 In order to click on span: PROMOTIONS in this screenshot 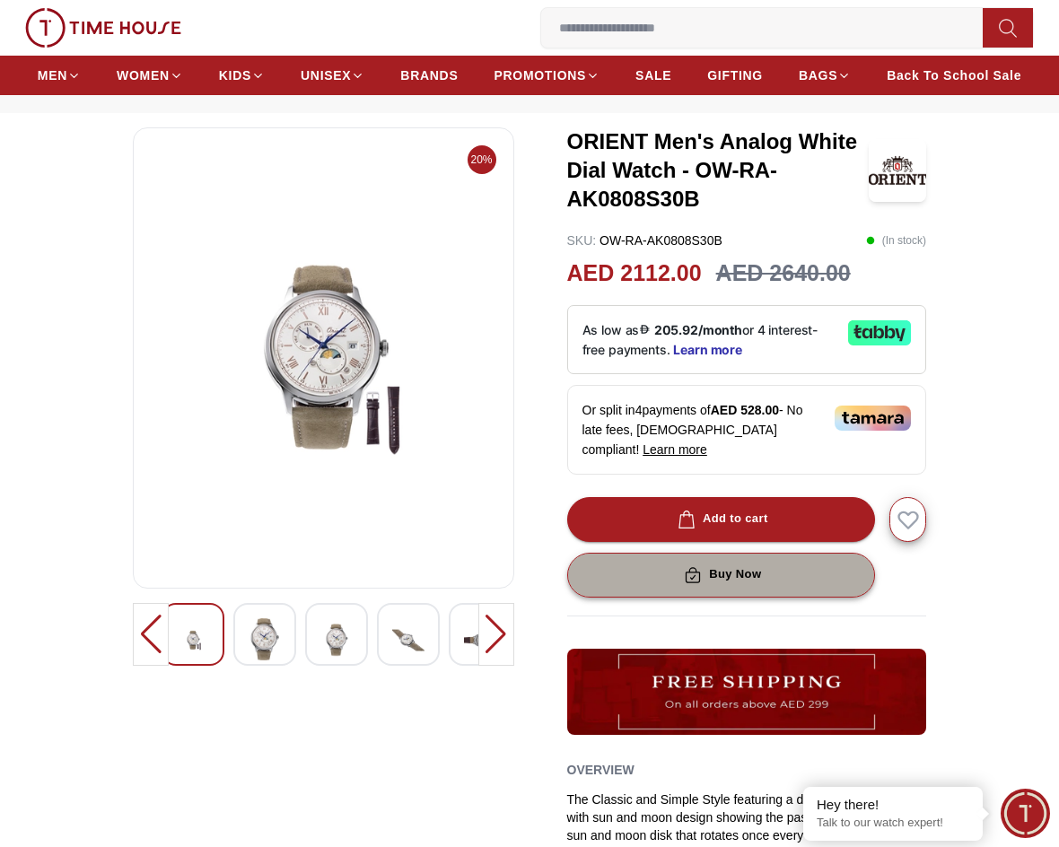, I will do `click(539, 75)`.